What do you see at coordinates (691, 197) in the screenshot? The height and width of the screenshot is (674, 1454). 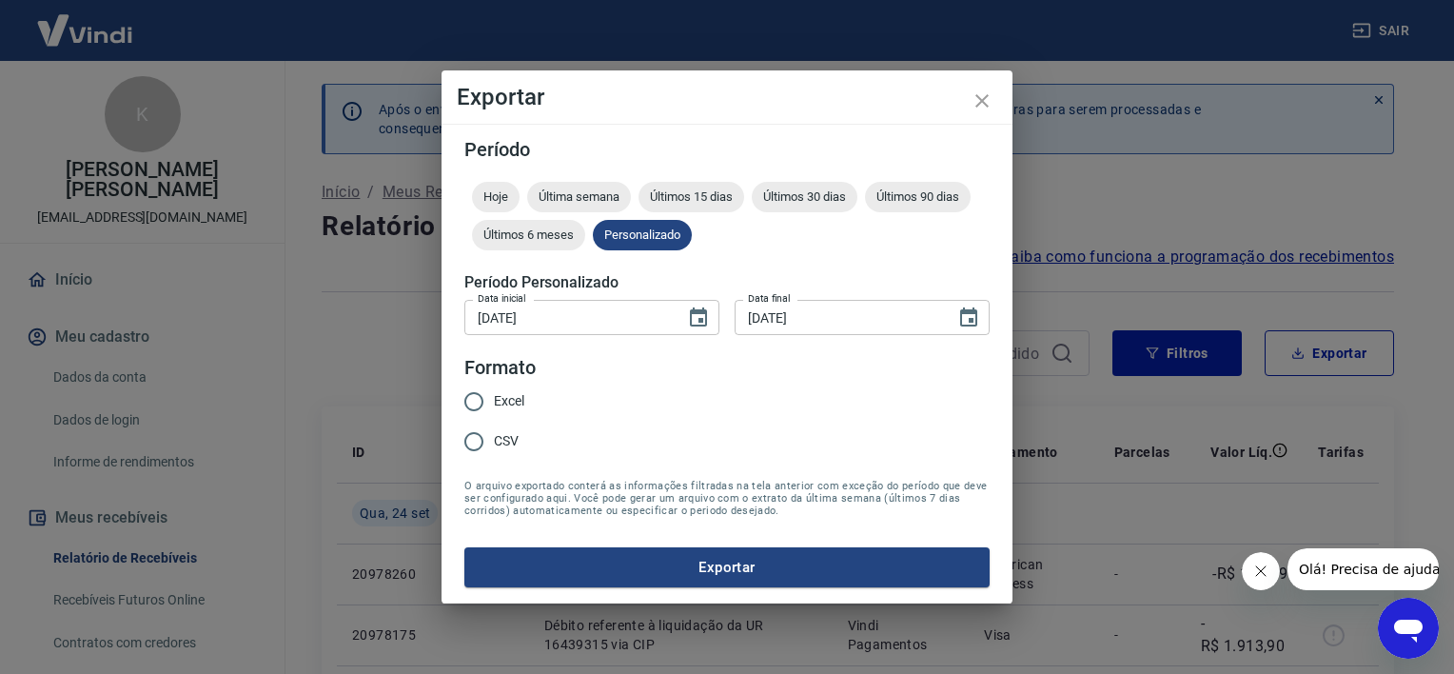 I see `div: Últimos 15 dias` at bounding box center [691, 197].